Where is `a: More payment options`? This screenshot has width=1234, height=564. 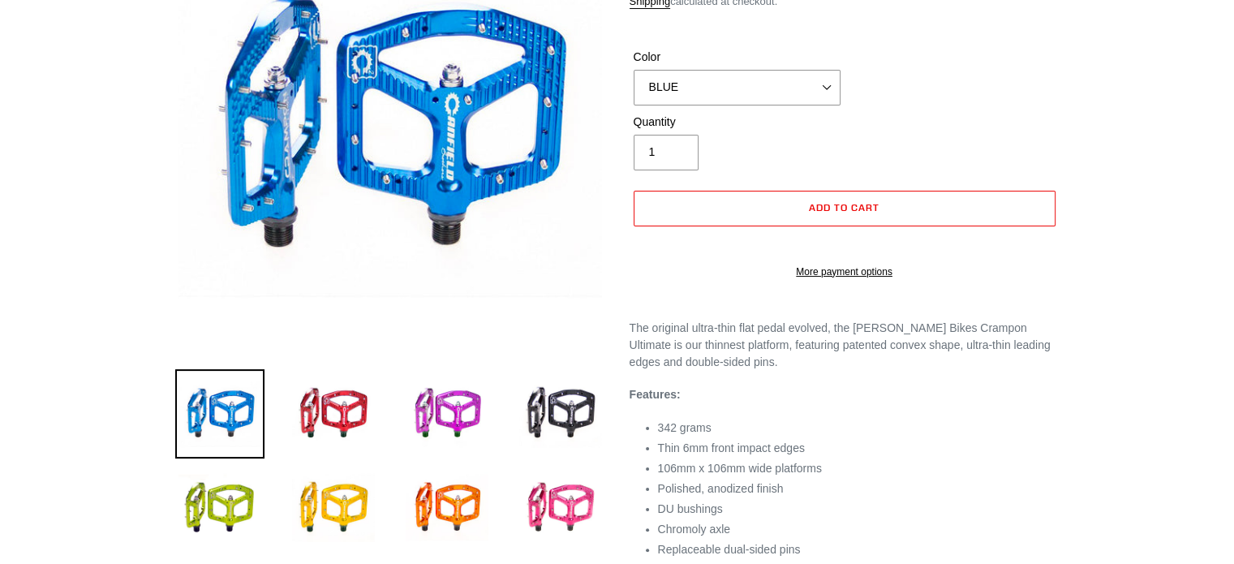
a: More payment options is located at coordinates (845, 272).